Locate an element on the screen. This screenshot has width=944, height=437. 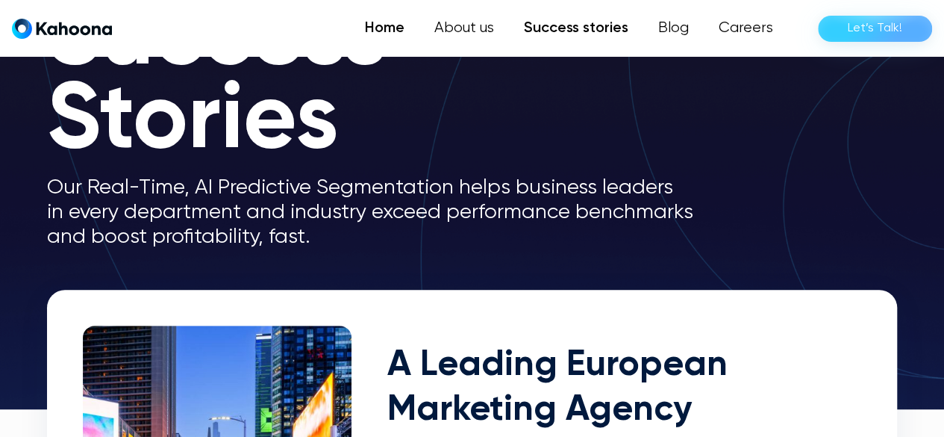
a: Let’s Talk! is located at coordinates (875, 28).